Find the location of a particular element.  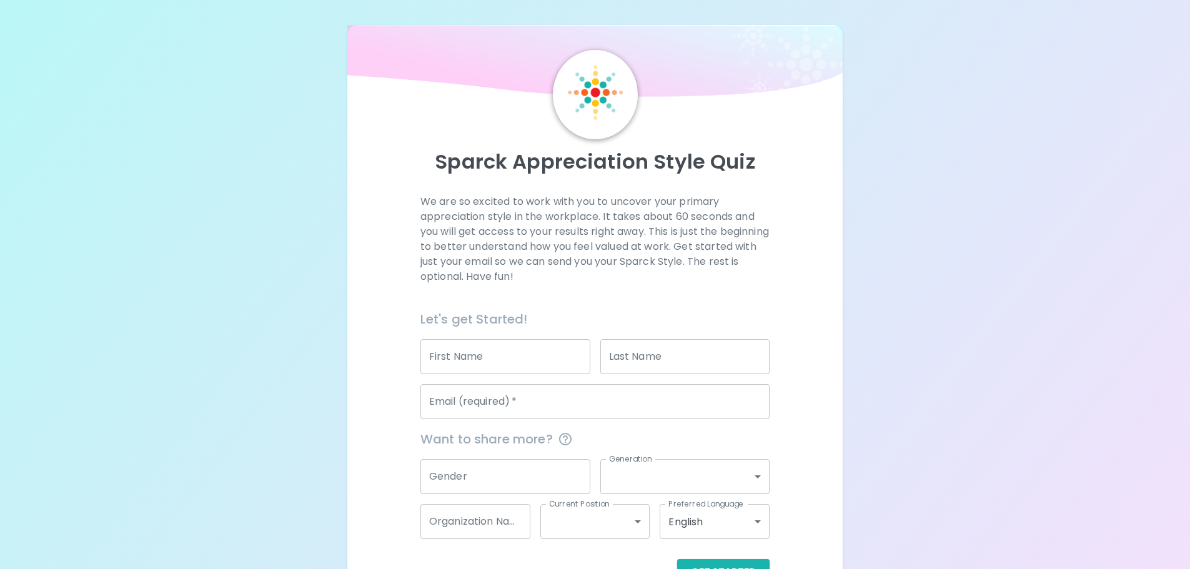

img: Sparck Logo is located at coordinates (596, 92).